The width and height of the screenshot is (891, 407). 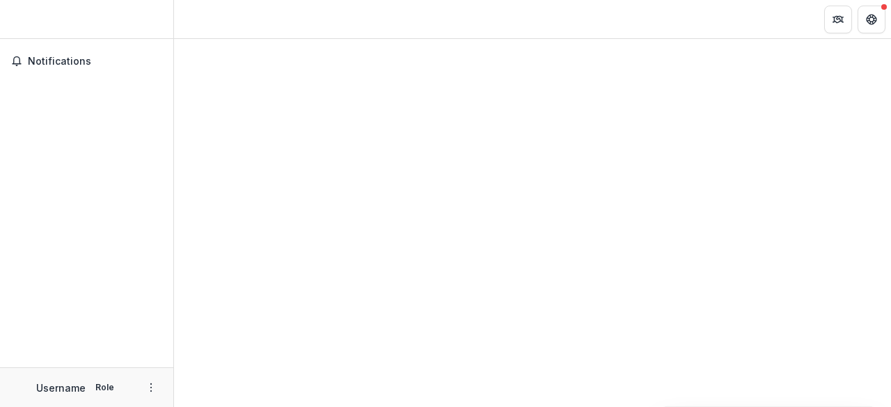 What do you see at coordinates (838, 19) in the screenshot?
I see `button: Partners` at bounding box center [838, 19].